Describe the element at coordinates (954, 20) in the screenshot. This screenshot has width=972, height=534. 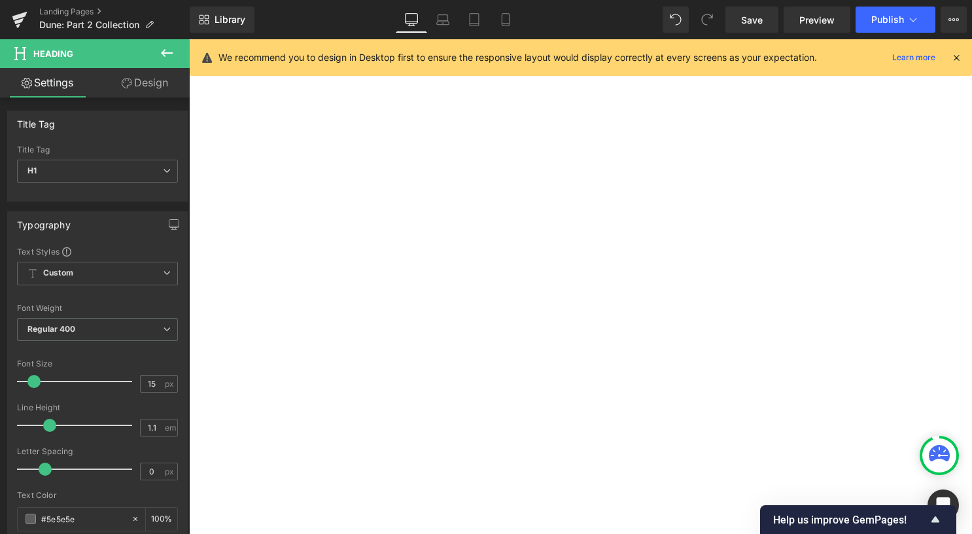
I see `button: More` at that location.